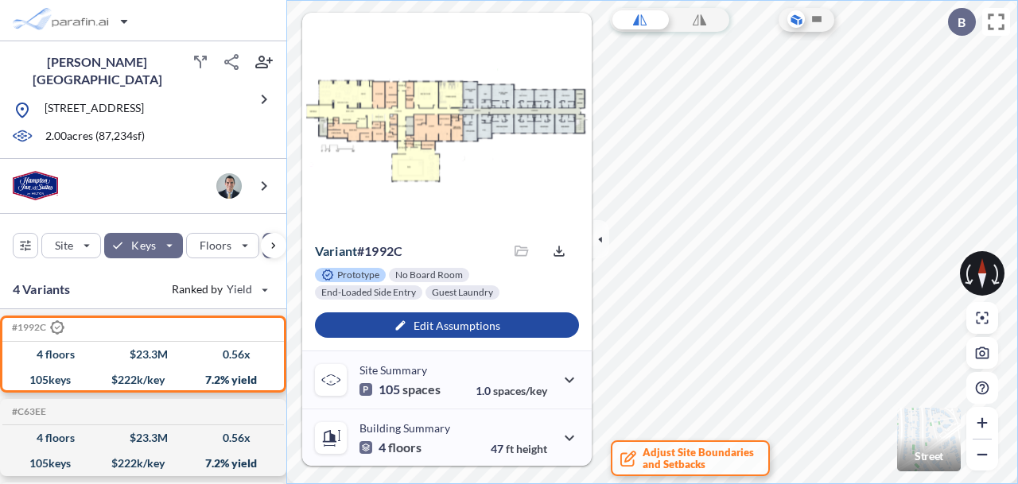  What do you see at coordinates (95, 137) in the screenshot?
I see `p: 2.00 acres ( 87,234 sf)` at bounding box center [95, 137].